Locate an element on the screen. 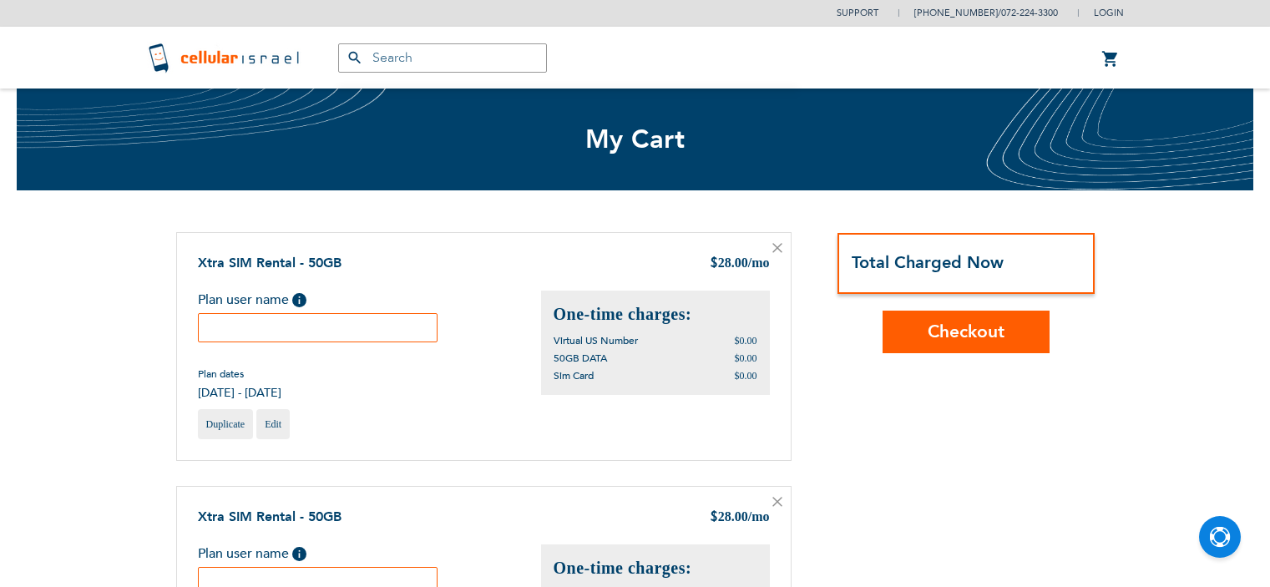 The width and height of the screenshot is (1270, 587). img: Cellular Israel is located at coordinates (225, 58).